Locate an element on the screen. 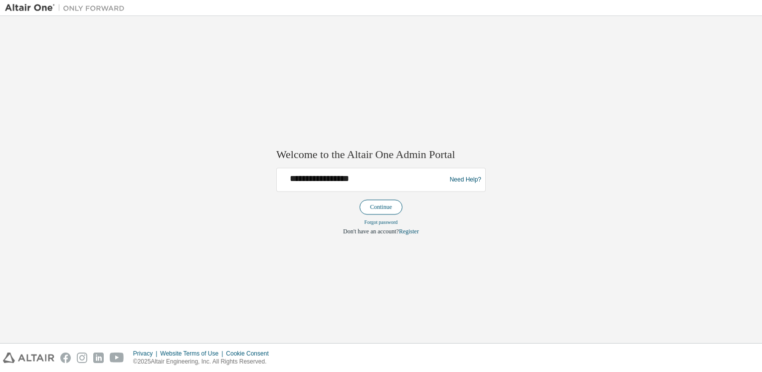  div: Cookie Consent is located at coordinates (250, 354).